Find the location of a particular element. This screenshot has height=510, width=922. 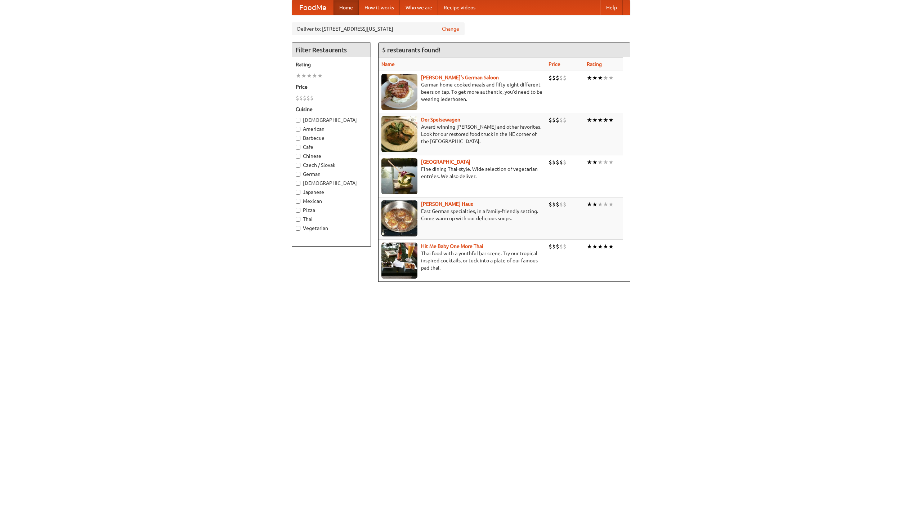

a: Hit Me Baby One More Thai is located at coordinates (452, 246).